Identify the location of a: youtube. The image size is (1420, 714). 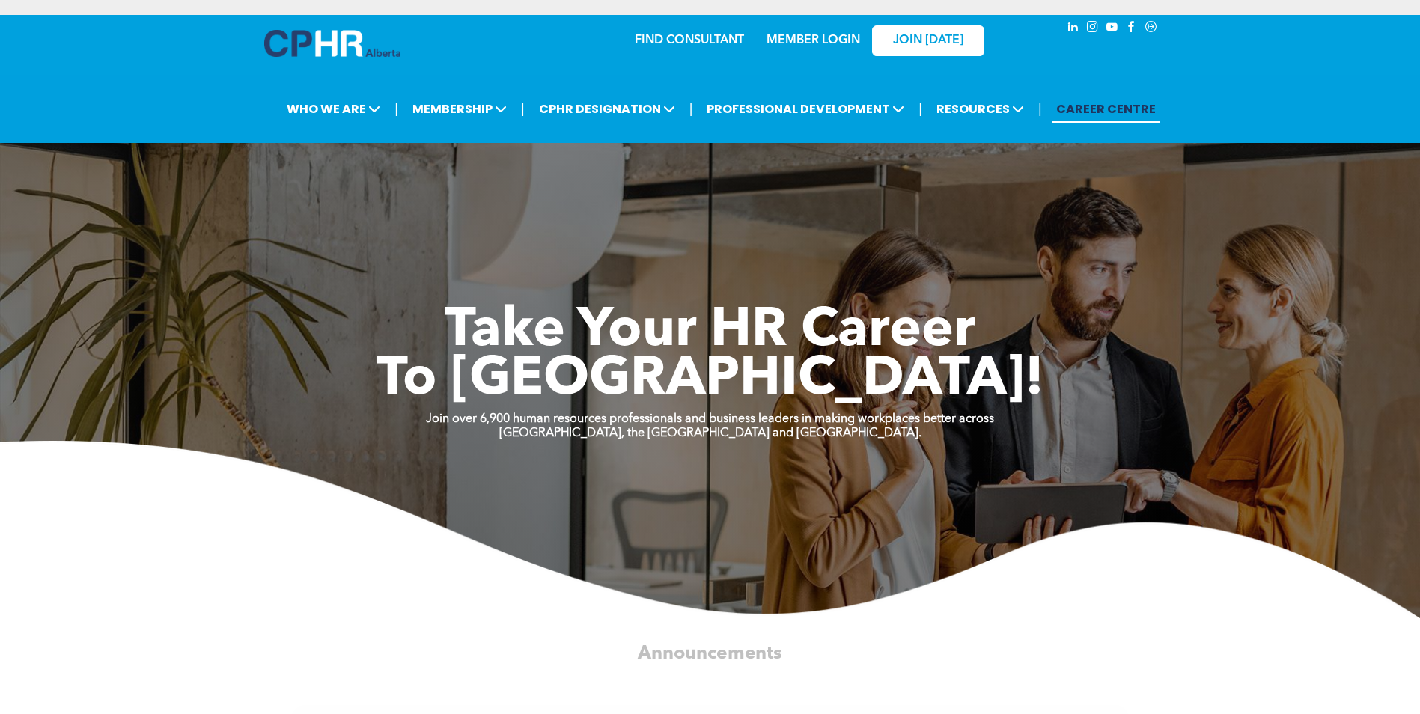
(1113, 28).